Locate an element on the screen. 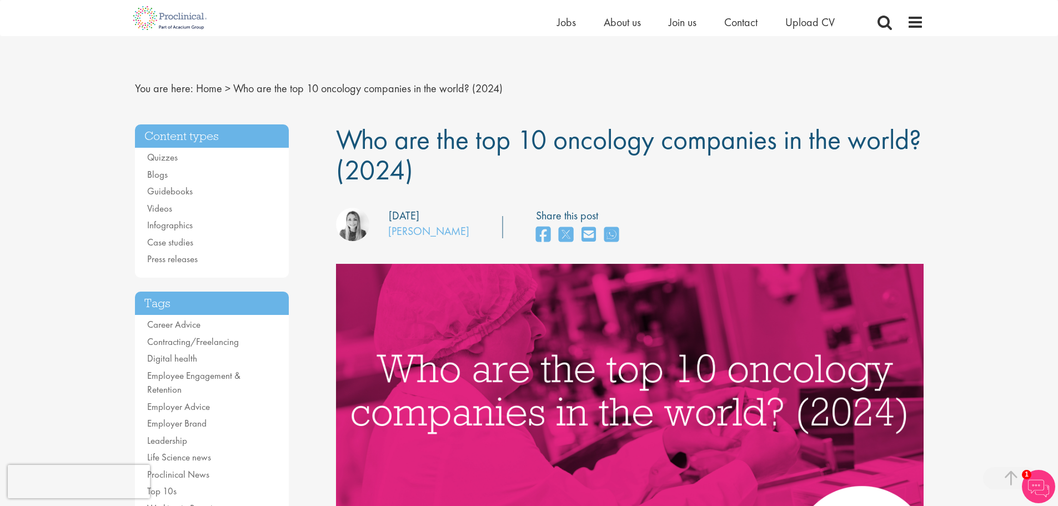 The width and height of the screenshot is (1058, 506). a: Employee Engagement & Retention is located at coordinates (194, 383).